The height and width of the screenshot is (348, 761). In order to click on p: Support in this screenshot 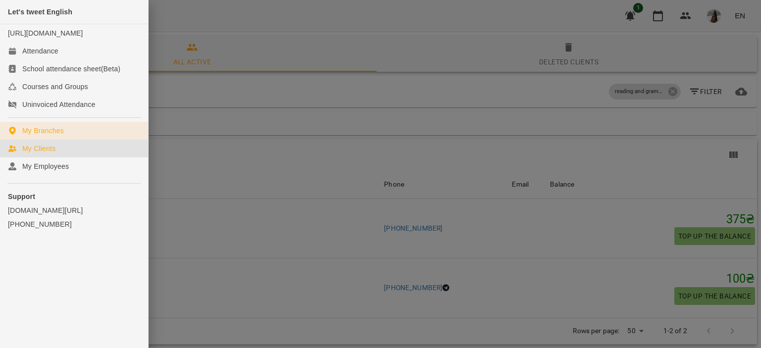, I will do `click(74, 197)`.